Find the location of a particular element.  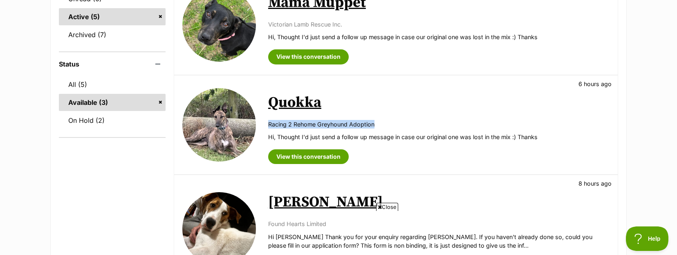

a: On Hold (2) is located at coordinates (112, 121).